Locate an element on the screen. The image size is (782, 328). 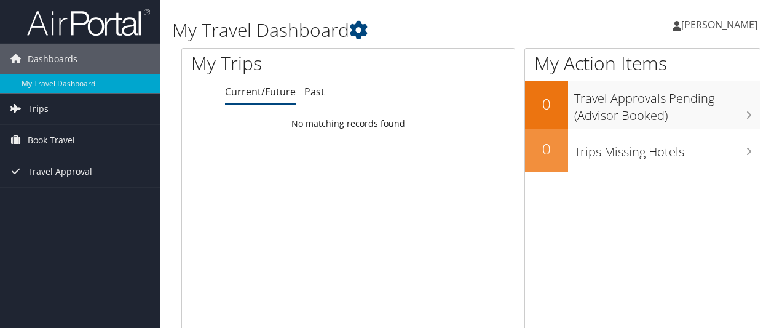
a: 0Travel Approvals Pending (Advisor Booked) is located at coordinates (642, 104).